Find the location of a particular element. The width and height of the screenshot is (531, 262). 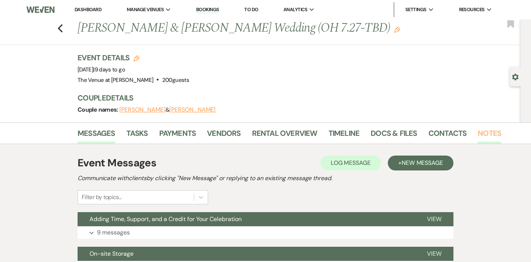

h2: Communicate with clients by clicking "New Message" or replying to an existing message thread. is located at coordinates (265, 178).